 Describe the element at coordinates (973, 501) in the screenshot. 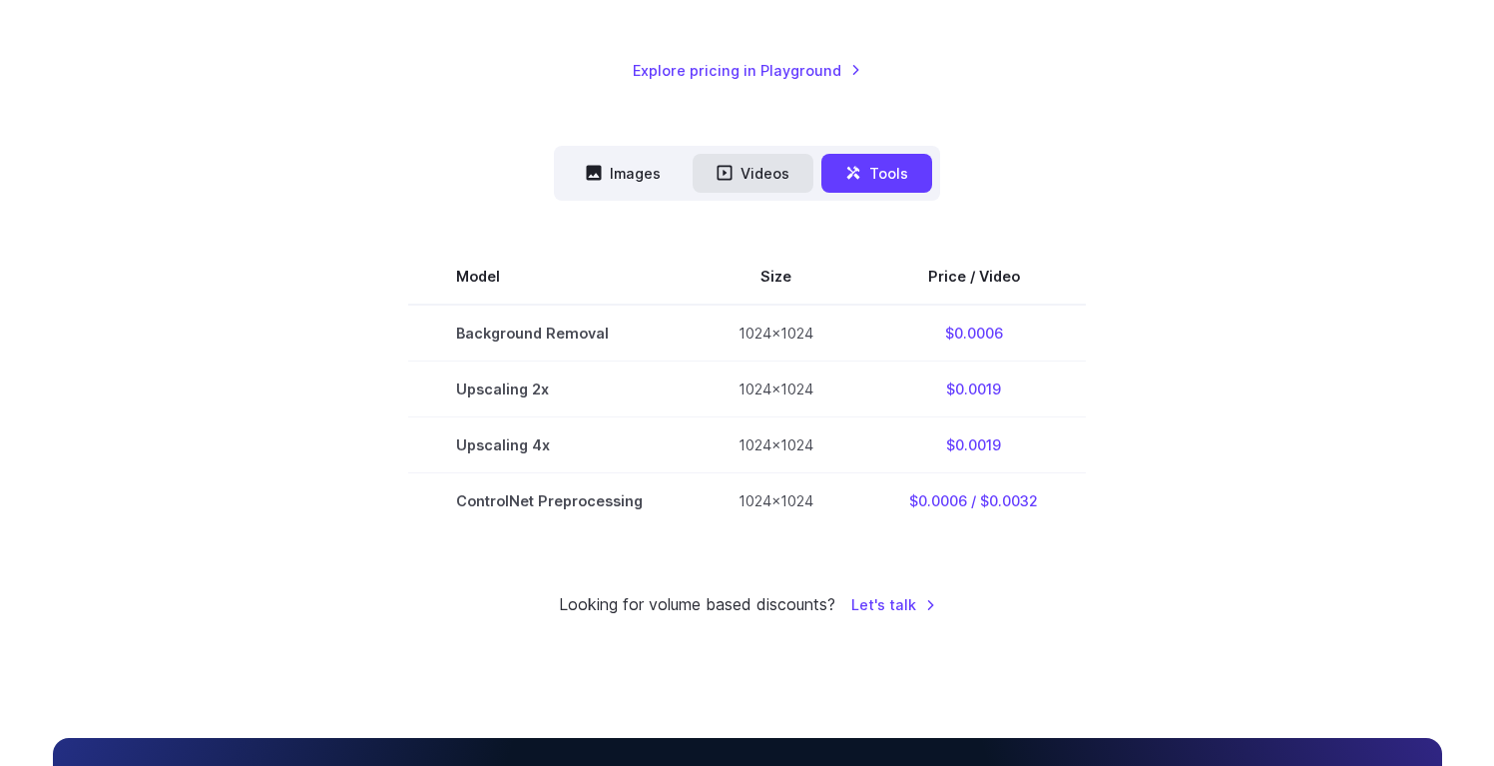

I see `td: $0.0006 / $0.0032` at that location.